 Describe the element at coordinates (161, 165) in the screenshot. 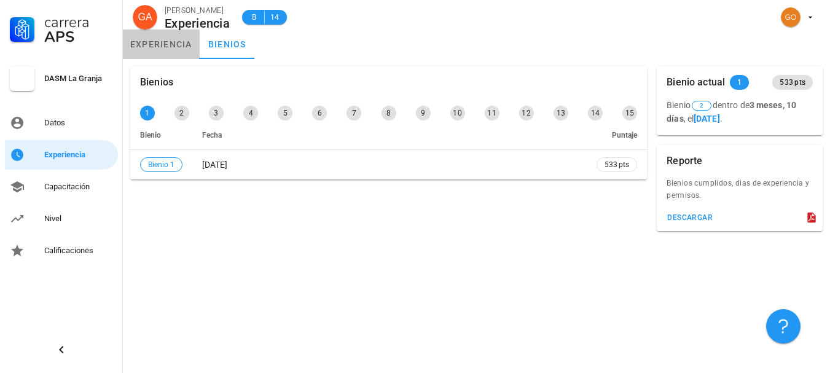

I see `span: Bienio 1` at that location.